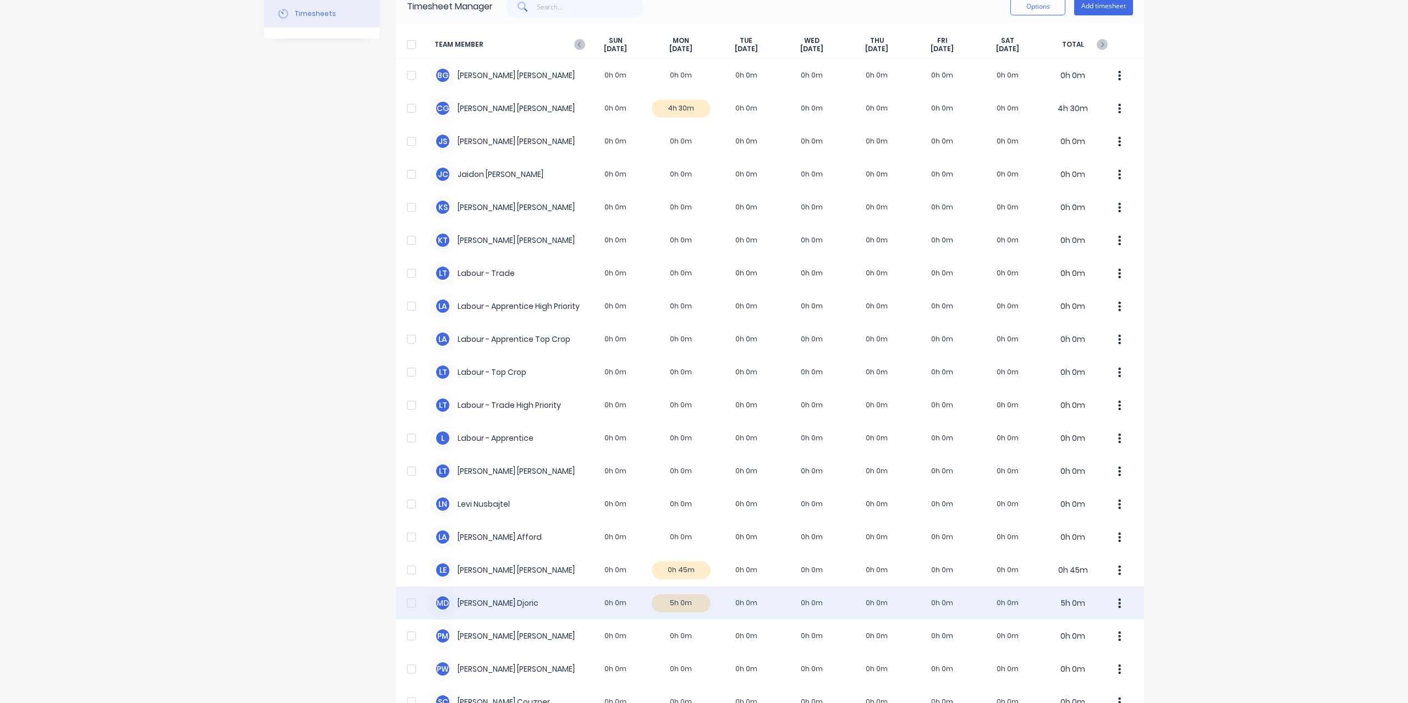  I want to click on span: TEAM MEMBER, so click(509, 45).